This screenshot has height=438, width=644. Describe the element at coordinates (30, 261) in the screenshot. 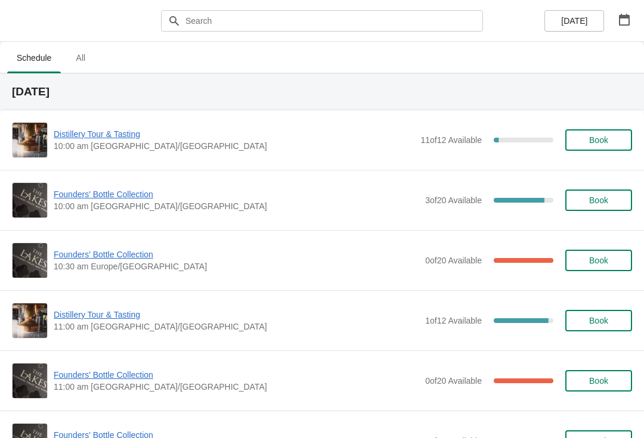

I see `img: Founders' Bottle Collection | | 10:30 am Europe/London` at that location.